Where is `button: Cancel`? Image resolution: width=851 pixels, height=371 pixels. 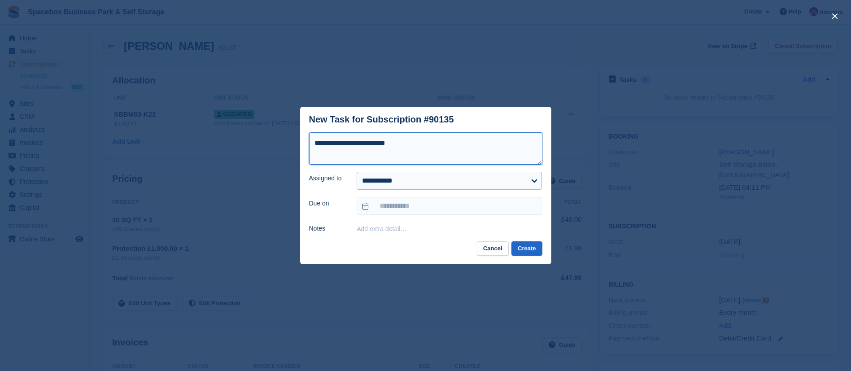 button: Cancel is located at coordinates (493, 249).